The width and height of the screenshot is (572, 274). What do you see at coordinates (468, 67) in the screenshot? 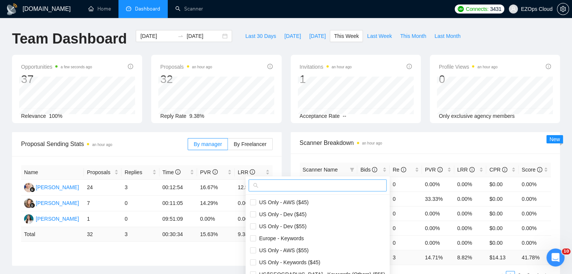
I see `span: Profile Views` at bounding box center [468, 67].